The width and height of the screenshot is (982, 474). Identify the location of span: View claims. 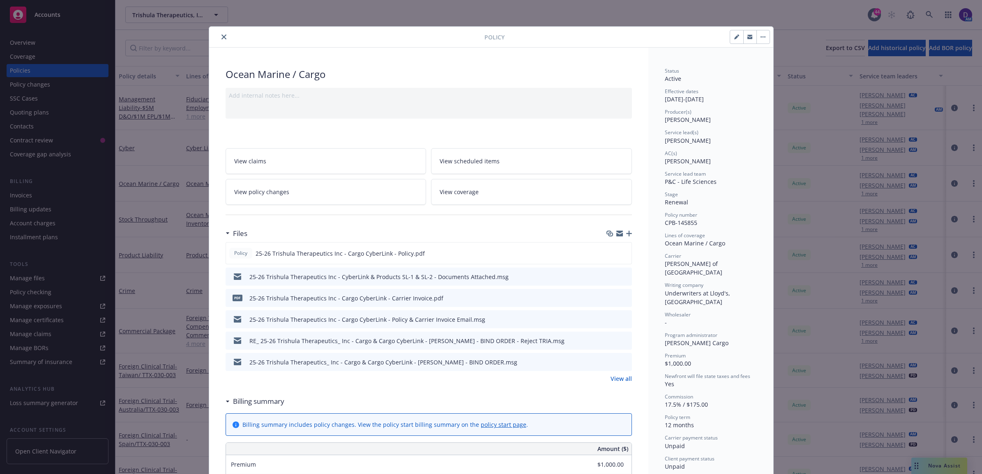
(250, 161).